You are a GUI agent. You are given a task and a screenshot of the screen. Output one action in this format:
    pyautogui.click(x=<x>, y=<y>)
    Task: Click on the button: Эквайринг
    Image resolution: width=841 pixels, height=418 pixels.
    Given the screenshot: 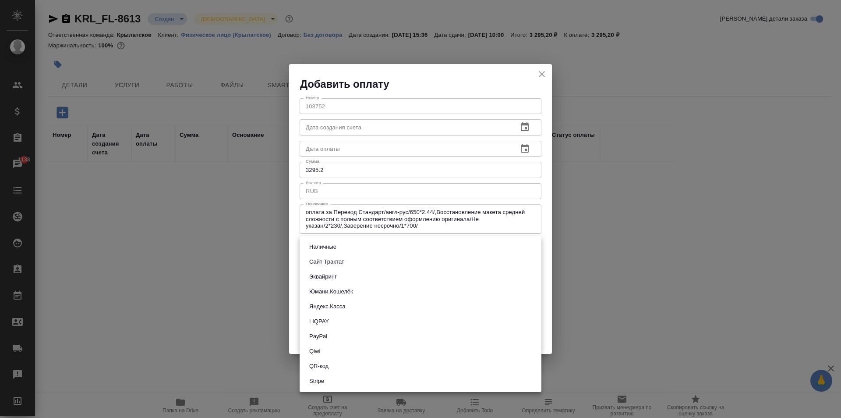 What is the action you would take?
    pyautogui.click(x=323, y=277)
    